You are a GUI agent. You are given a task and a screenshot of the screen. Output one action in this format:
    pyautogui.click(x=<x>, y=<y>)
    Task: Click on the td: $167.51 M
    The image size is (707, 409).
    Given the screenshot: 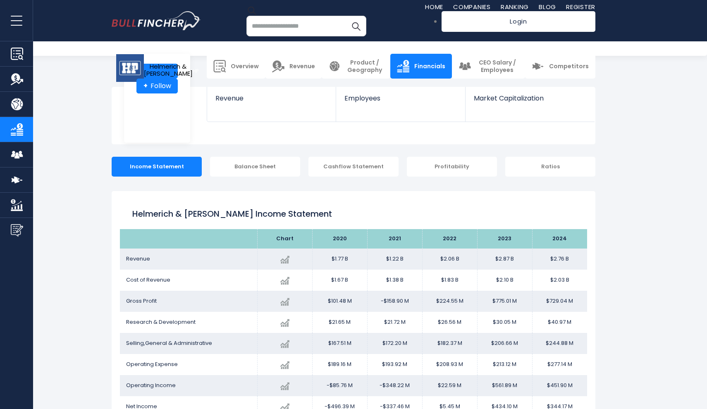 What is the action you would take?
    pyautogui.click(x=339, y=343)
    